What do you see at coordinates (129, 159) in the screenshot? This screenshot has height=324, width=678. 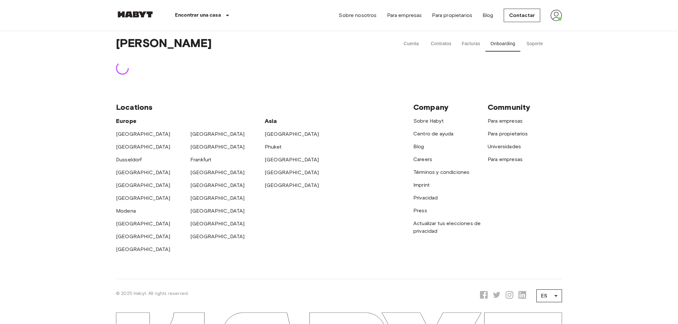 I see `a: Dusseldorf` at bounding box center [129, 159].